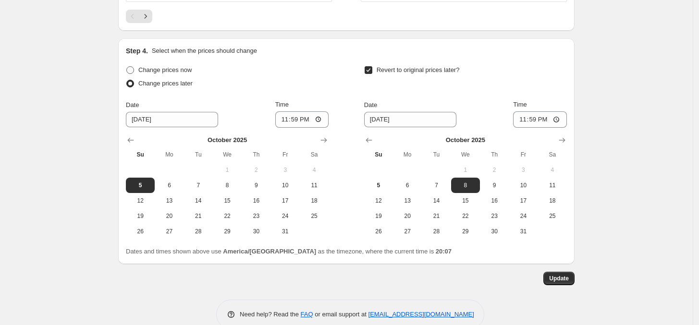 Image resolution: width=699 pixels, height=325 pixels. What do you see at coordinates (553, 155) in the screenshot?
I see `th: Saturday` at bounding box center [553, 155].